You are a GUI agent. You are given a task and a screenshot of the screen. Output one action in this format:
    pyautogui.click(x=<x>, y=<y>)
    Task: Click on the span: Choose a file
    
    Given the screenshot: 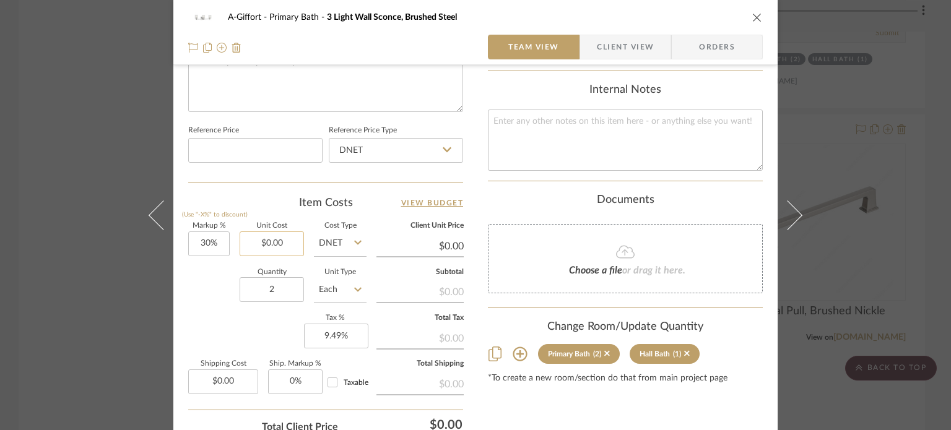 What is the action you would take?
    pyautogui.click(x=596, y=271)
    